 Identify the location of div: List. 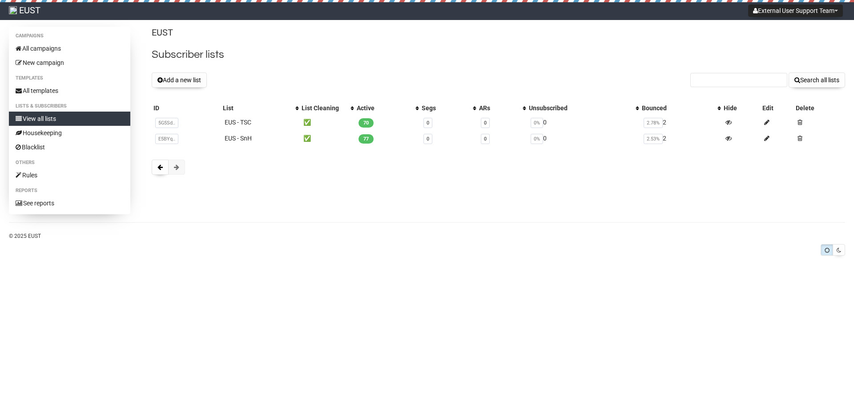
(257, 108).